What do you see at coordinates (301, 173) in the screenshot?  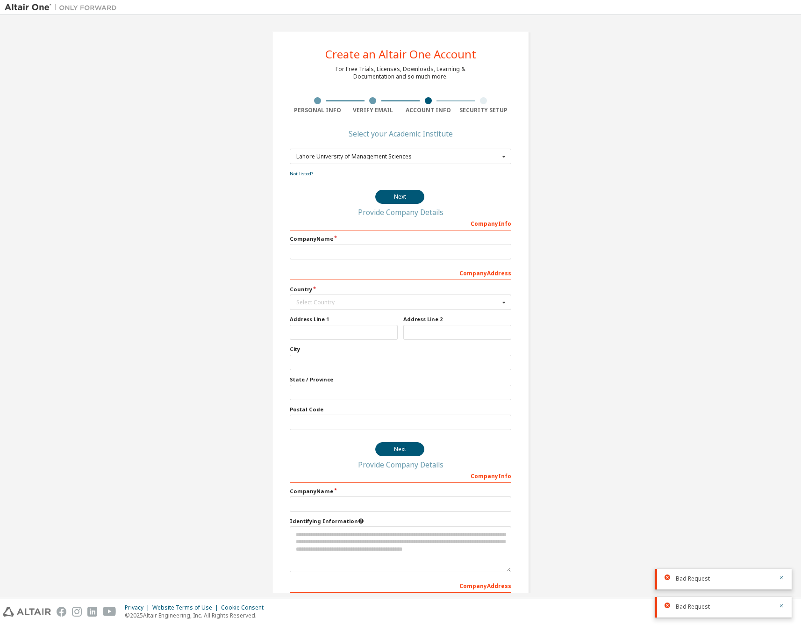 I see `a: Not listed?` at bounding box center [301, 173].